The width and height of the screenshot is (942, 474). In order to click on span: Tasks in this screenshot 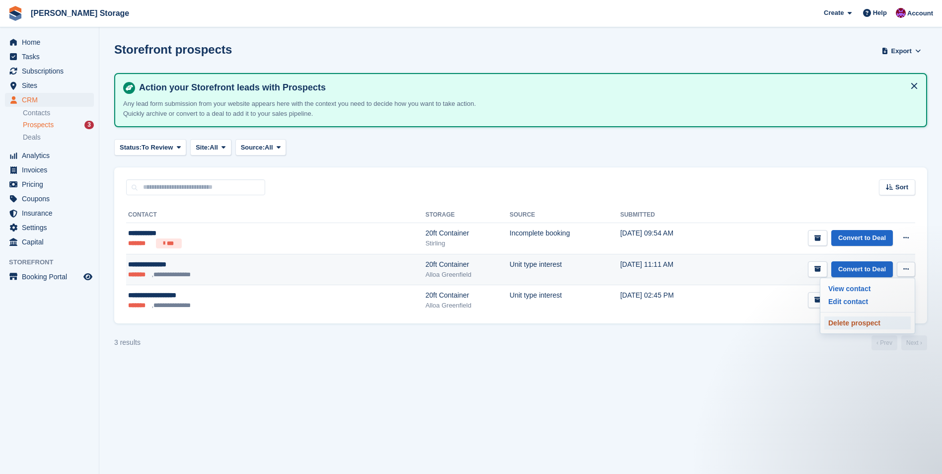, I will do `click(52, 57)`.